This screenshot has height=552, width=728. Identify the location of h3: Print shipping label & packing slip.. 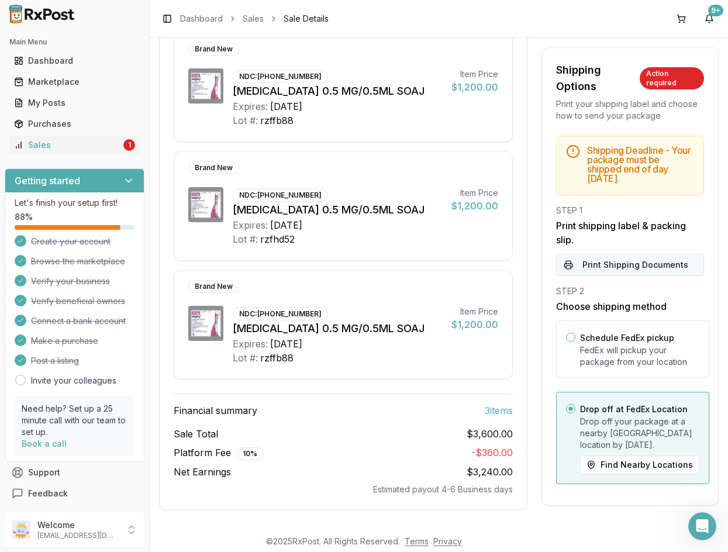
(630, 233).